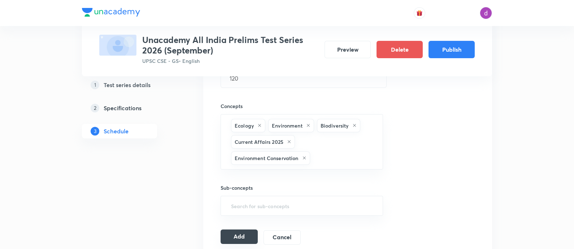 The image size is (574, 249). Describe the element at coordinates (230, 61) in the screenshot. I see `p: UPSC CSE - GS • English` at that location.